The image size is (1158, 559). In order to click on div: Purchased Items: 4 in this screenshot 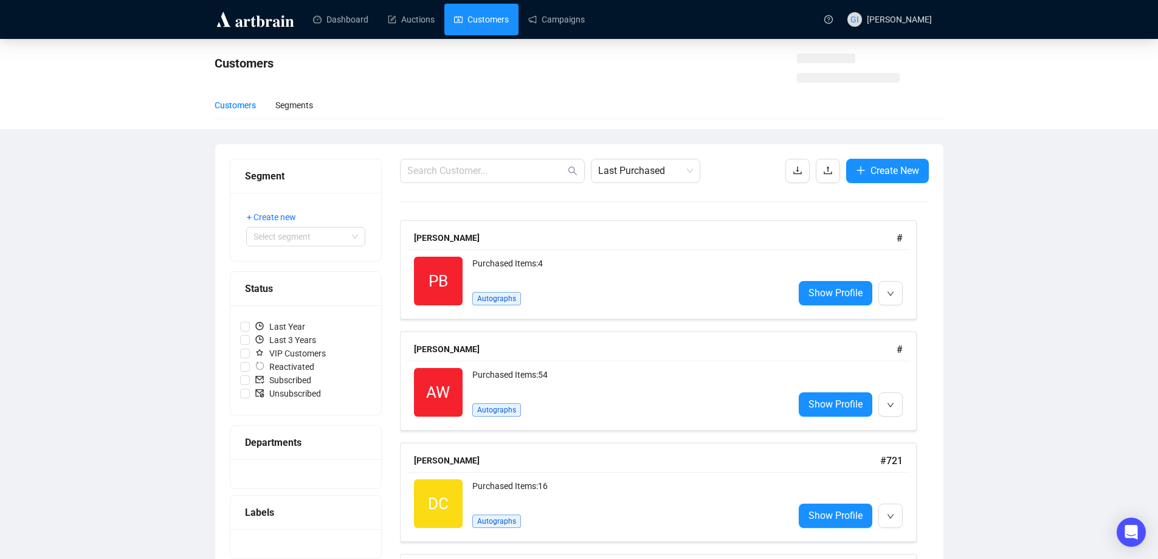, I will do `click(628, 269)`.